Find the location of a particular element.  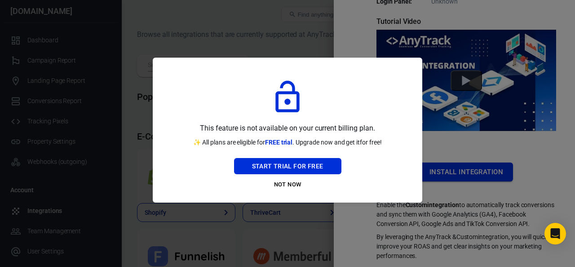

div: Open Intercom Messenger is located at coordinates (556, 233).